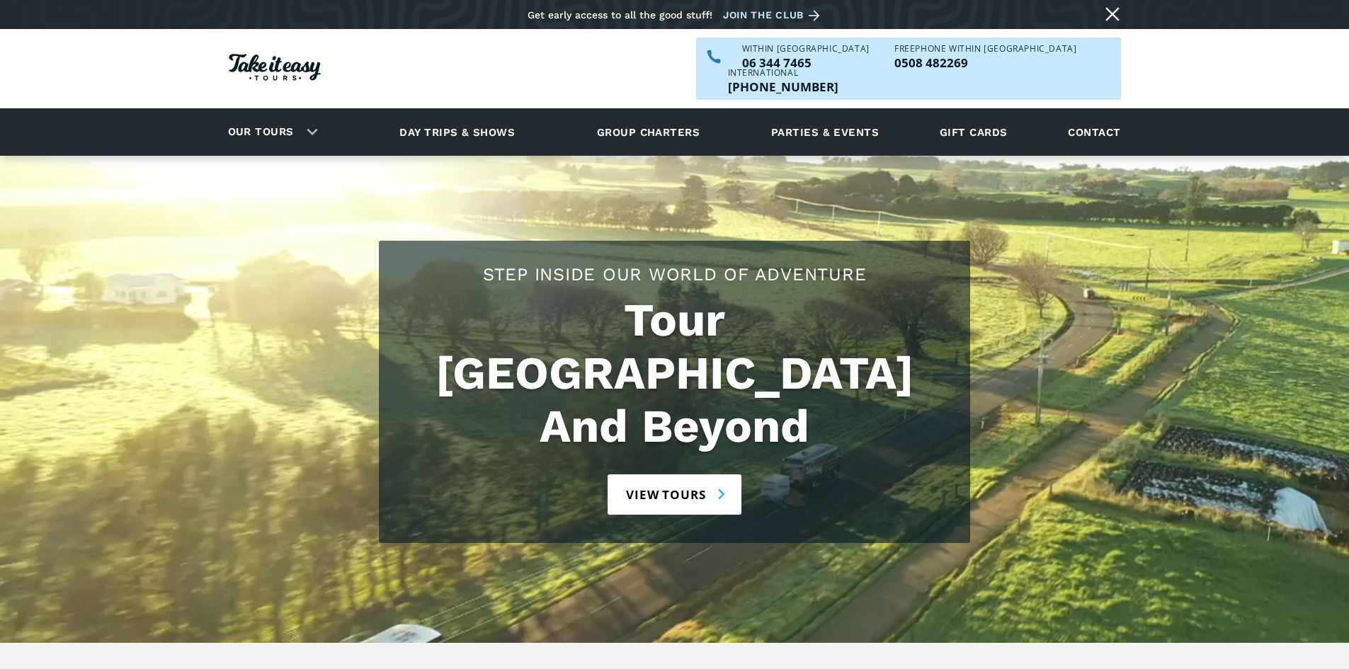 The image size is (1349, 669). What do you see at coordinates (270, 132) in the screenshot?
I see `div: Our tours` at bounding box center [270, 132].